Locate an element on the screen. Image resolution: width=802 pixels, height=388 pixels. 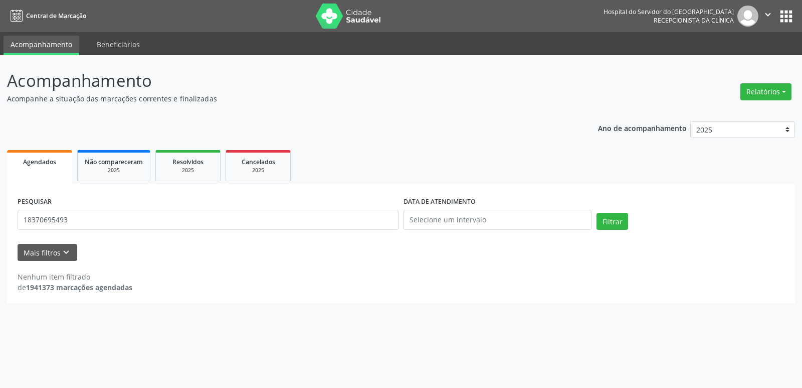
span: Central de Marcação is located at coordinates (56, 16).